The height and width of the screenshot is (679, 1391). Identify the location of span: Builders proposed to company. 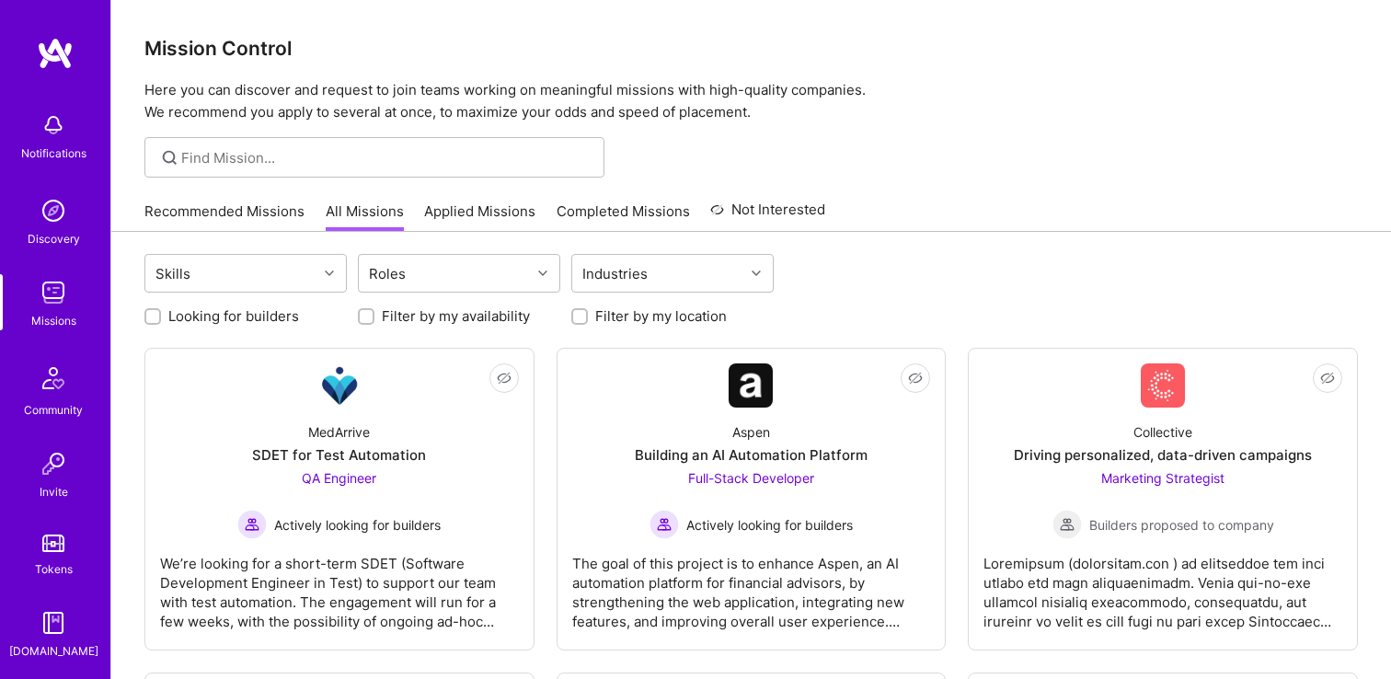
(1181, 524).